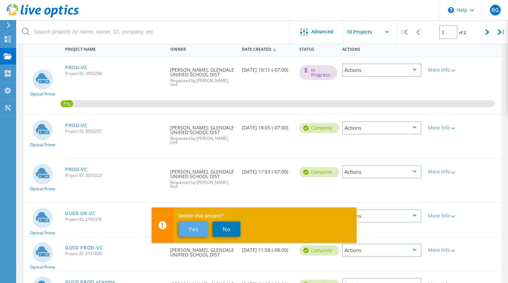  Describe the element at coordinates (153, 32) in the screenshot. I see `input: Search projects by name, owner, ID, company, etc` at that location.